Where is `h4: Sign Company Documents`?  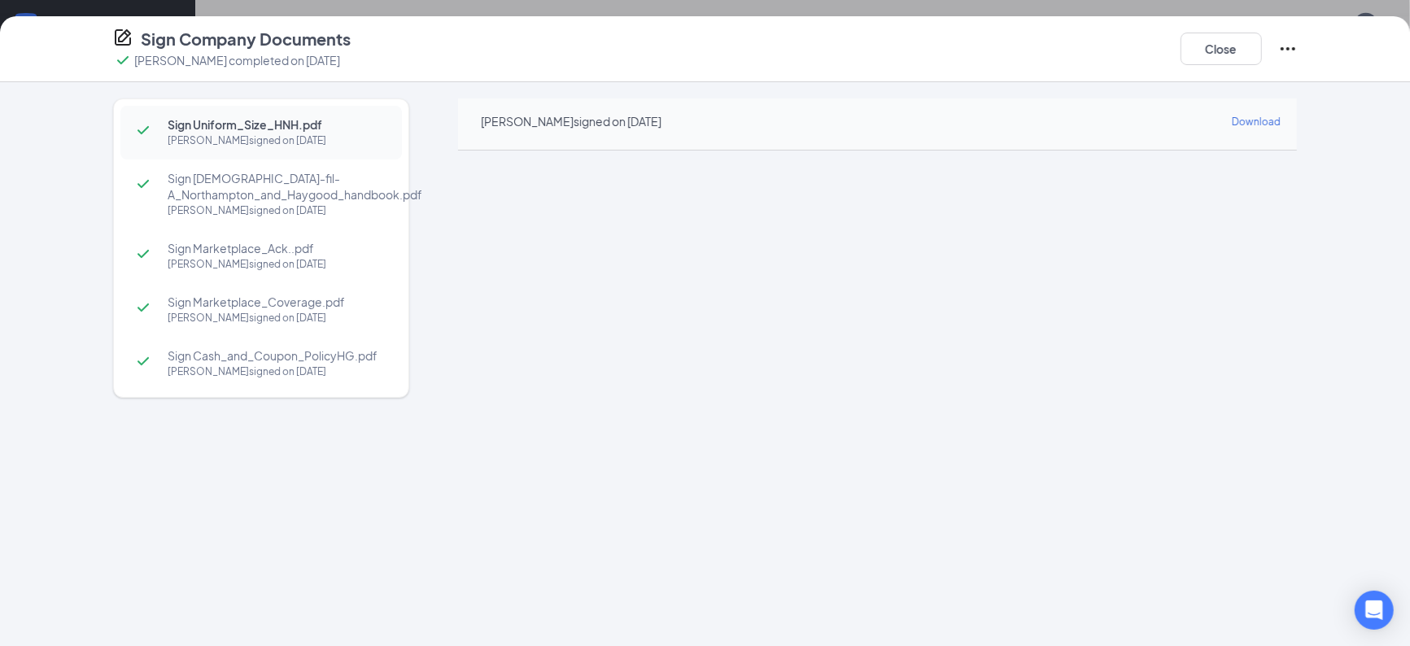
h4: Sign Company Documents is located at coordinates (246, 39).